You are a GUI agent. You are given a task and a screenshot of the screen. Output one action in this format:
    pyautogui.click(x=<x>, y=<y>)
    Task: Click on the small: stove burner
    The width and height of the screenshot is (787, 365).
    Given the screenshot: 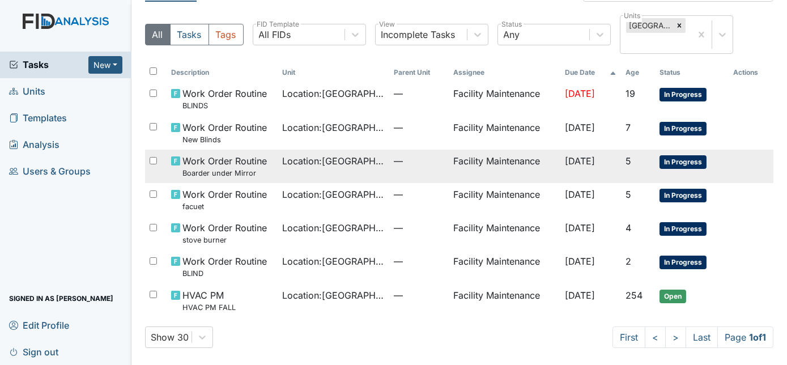 What is the action you would take?
    pyautogui.click(x=224, y=240)
    